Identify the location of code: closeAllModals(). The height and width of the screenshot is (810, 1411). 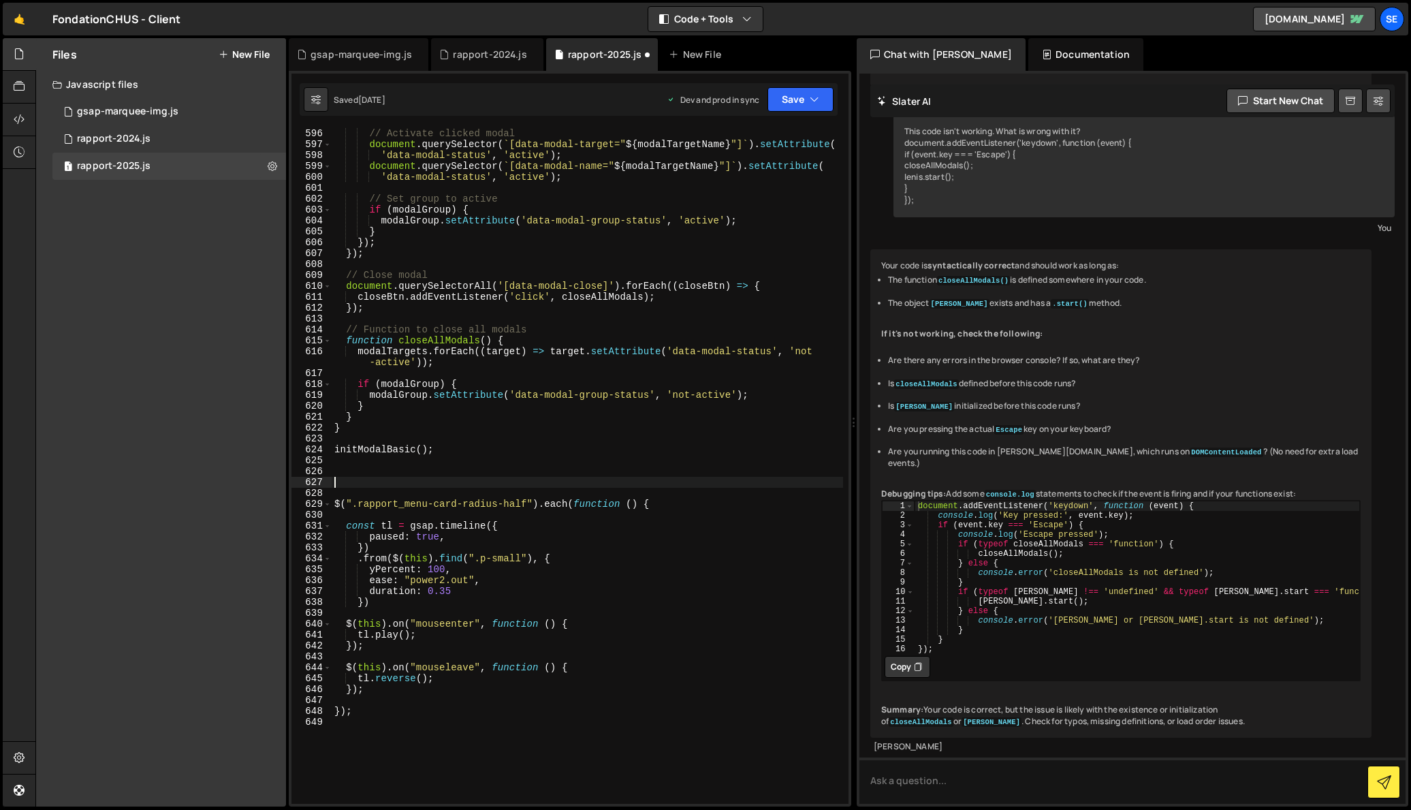
(973, 281).